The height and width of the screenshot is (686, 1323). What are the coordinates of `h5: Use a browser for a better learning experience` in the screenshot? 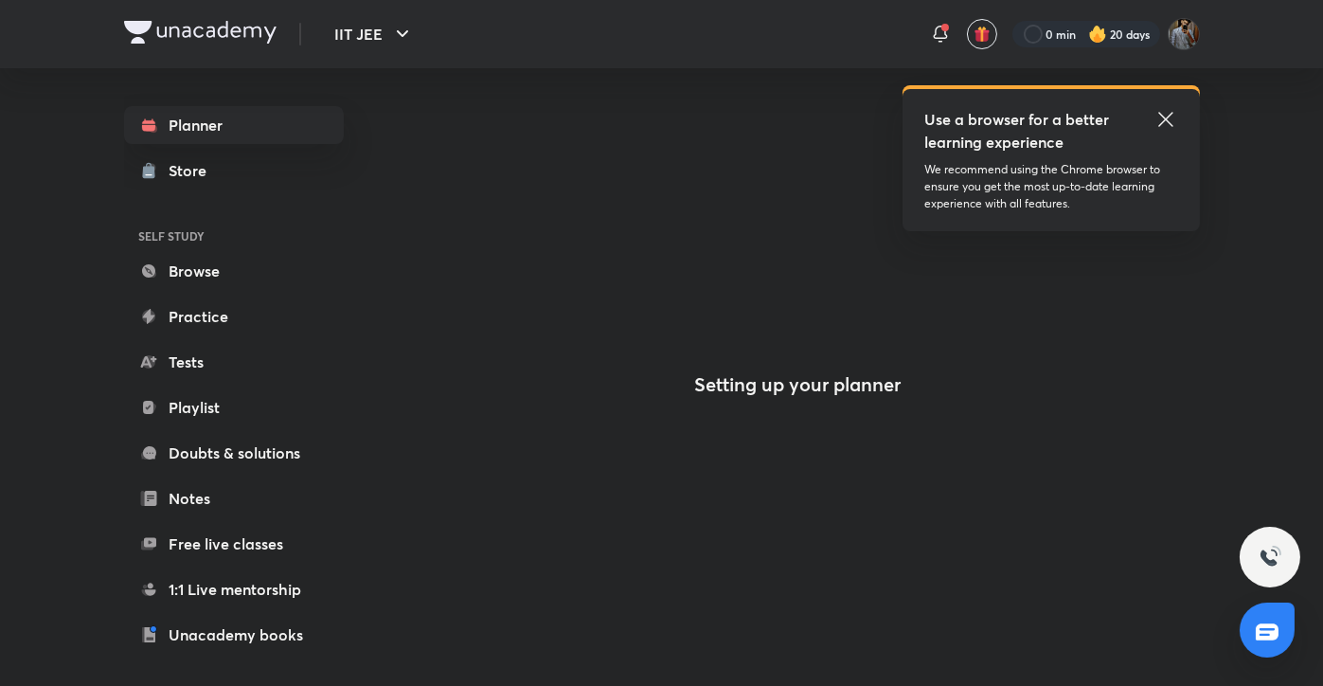 It's located at (1019, 131).